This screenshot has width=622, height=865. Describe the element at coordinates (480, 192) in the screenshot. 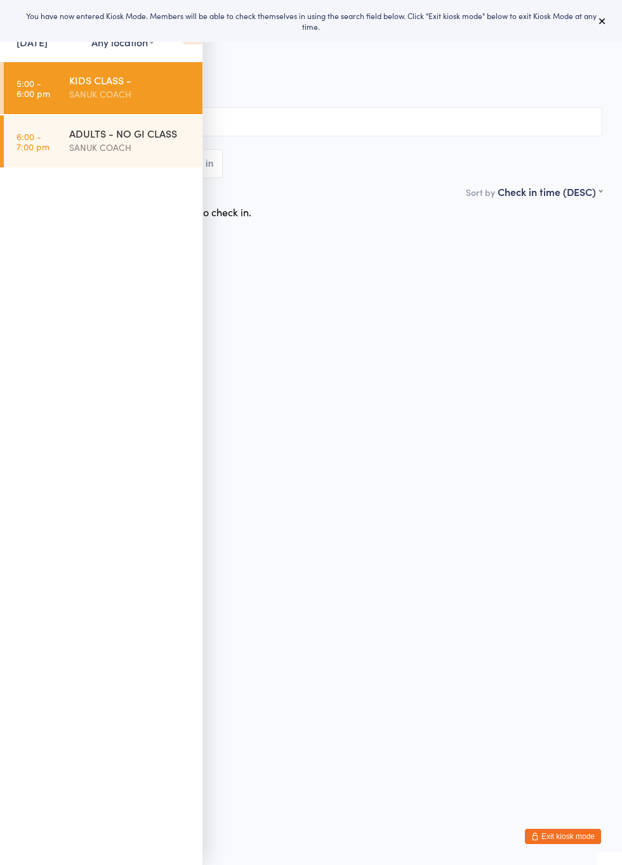

I see `label: Sort by` at that location.